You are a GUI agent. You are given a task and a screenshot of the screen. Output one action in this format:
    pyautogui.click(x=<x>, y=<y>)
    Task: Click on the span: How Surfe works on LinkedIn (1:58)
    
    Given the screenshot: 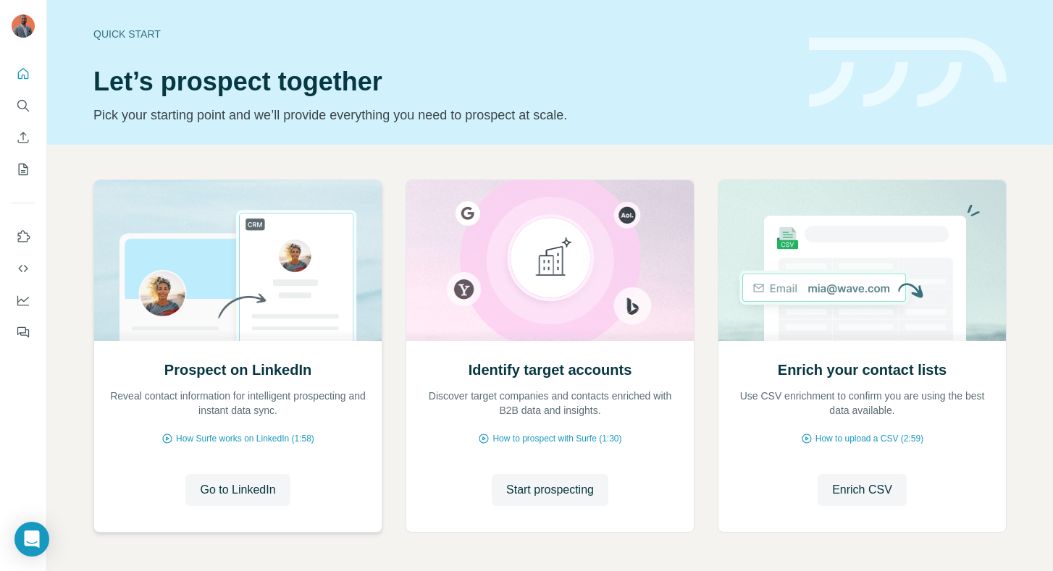 What is the action you would take?
    pyautogui.click(x=245, y=439)
    